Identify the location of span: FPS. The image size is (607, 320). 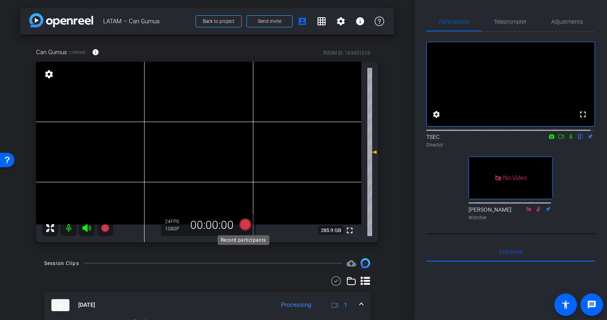
(175, 222).